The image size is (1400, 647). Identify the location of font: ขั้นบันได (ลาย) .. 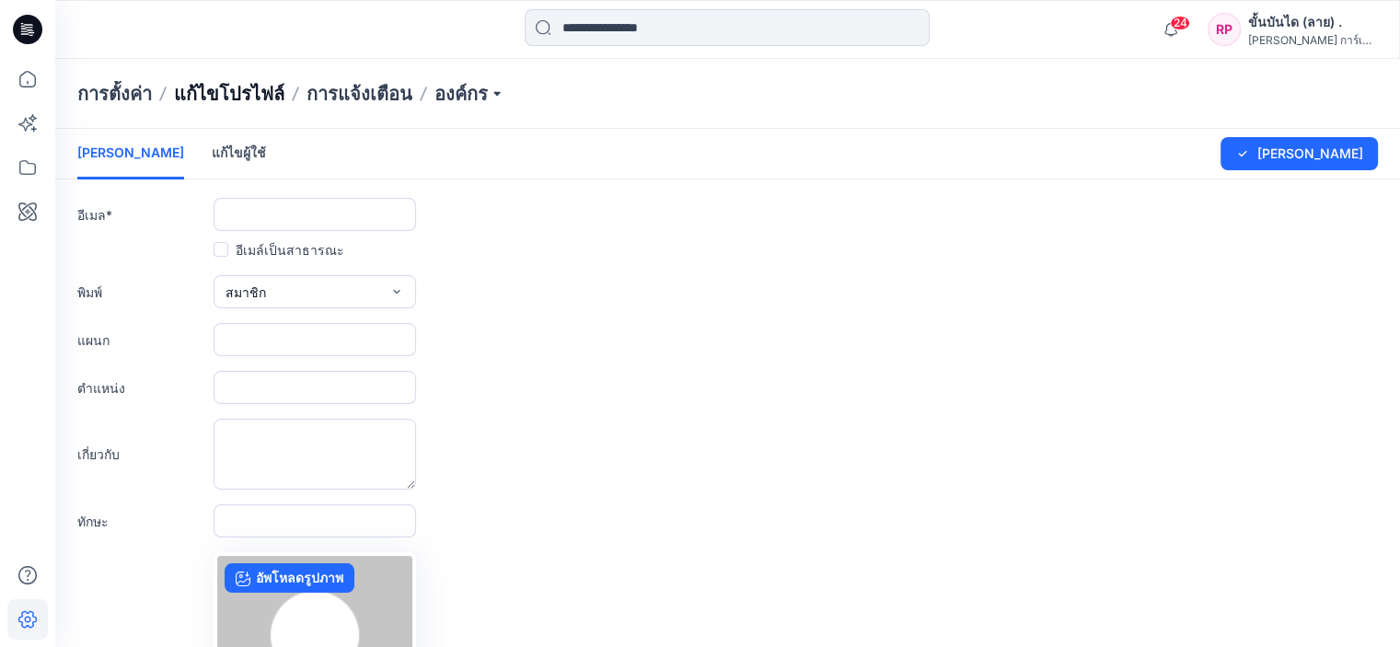
(1295, 21).